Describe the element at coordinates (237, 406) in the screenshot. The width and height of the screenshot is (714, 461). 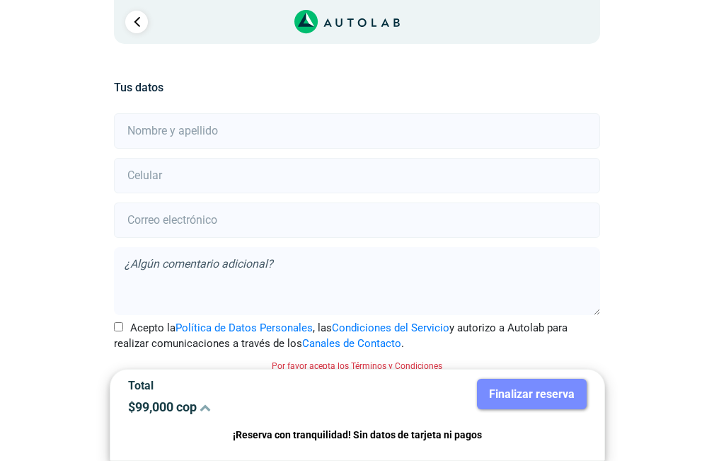
I see `p: $ 99,000 cop` at that location.